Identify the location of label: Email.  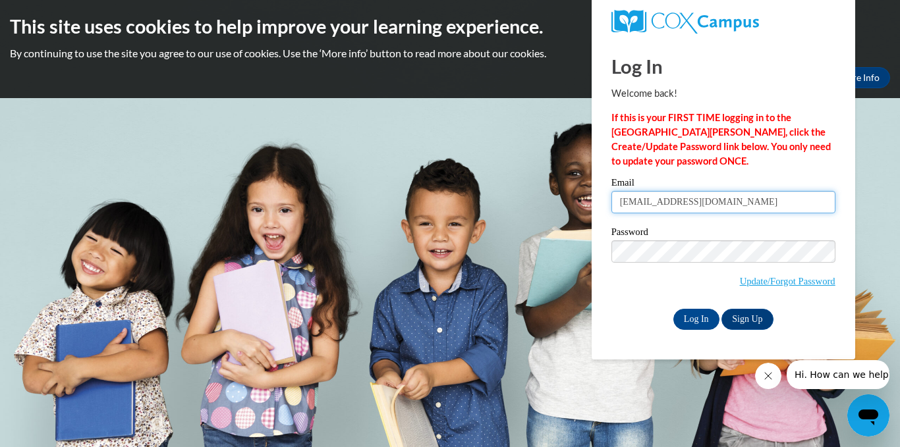
(724, 185).